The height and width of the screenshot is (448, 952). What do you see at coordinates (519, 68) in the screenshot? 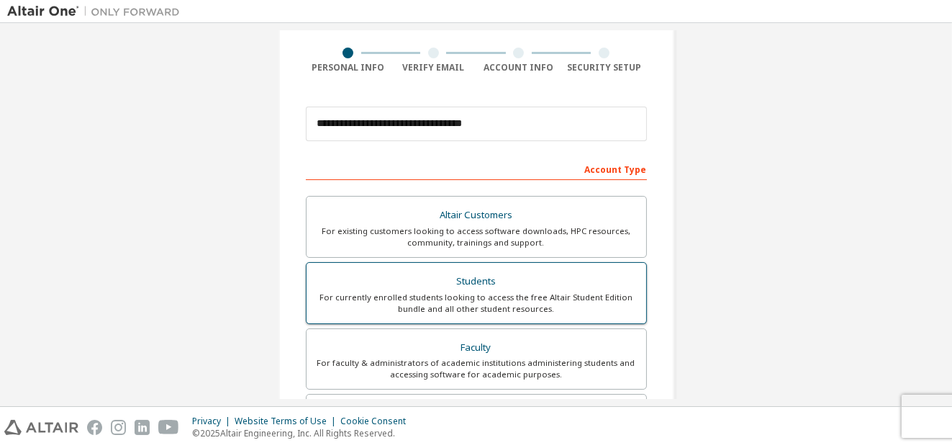
I see `div: Account Info` at bounding box center [519, 68].